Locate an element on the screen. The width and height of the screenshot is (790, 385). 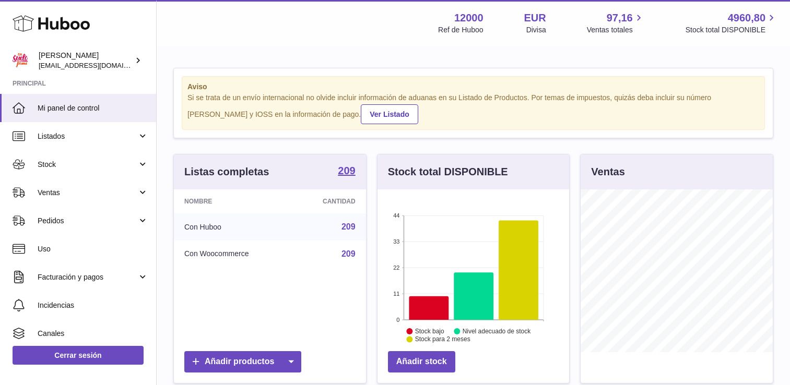
span: Mi panel de control is located at coordinates (93, 108).